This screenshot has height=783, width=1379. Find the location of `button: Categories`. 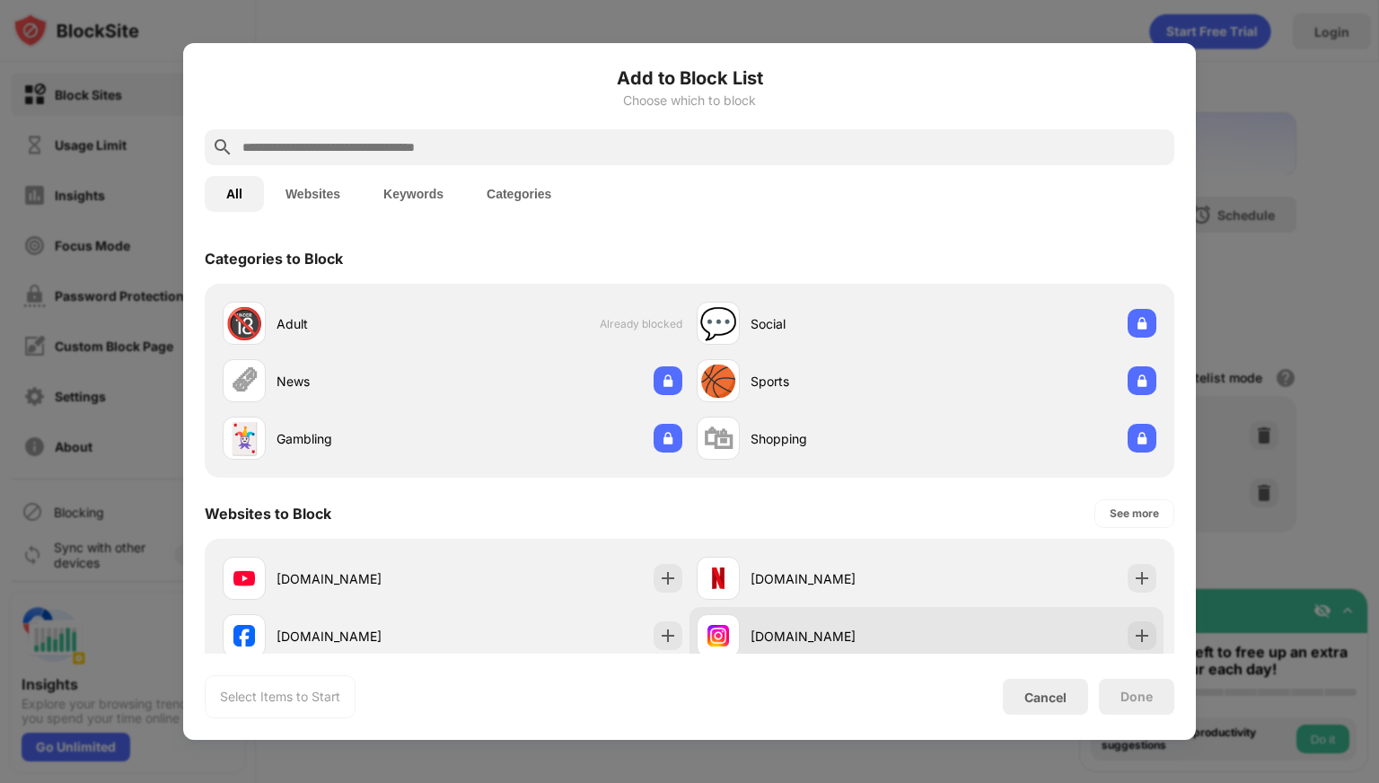

button: Categories is located at coordinates (519, 194).